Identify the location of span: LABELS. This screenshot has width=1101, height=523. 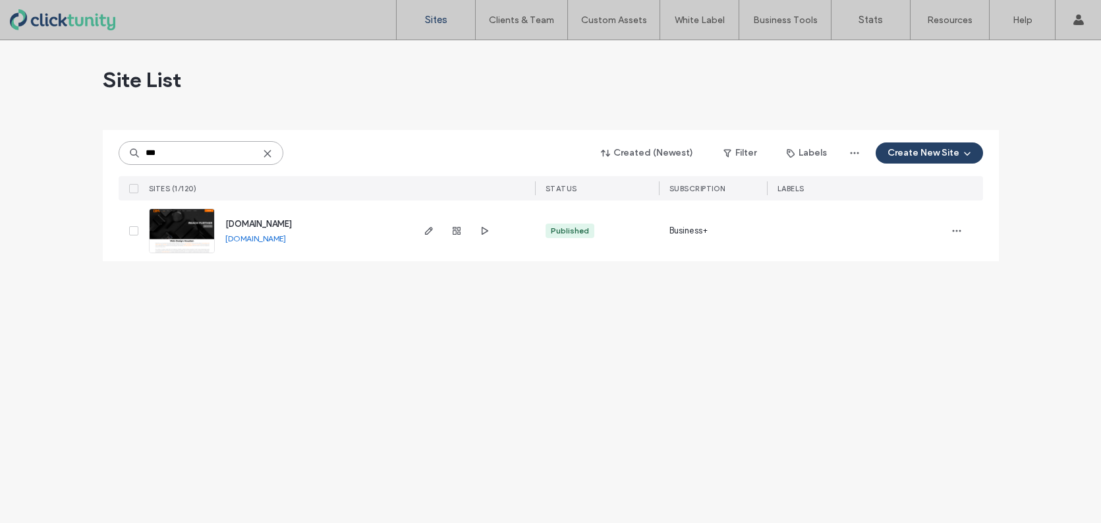
(791, 188).